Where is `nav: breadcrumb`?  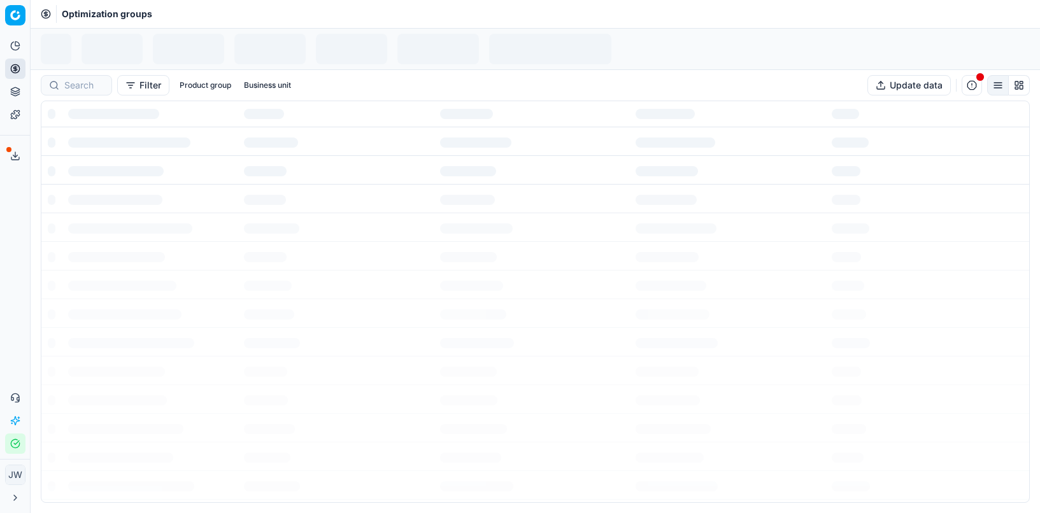
nav: breadcrumb is located at coordinates (107, 14).